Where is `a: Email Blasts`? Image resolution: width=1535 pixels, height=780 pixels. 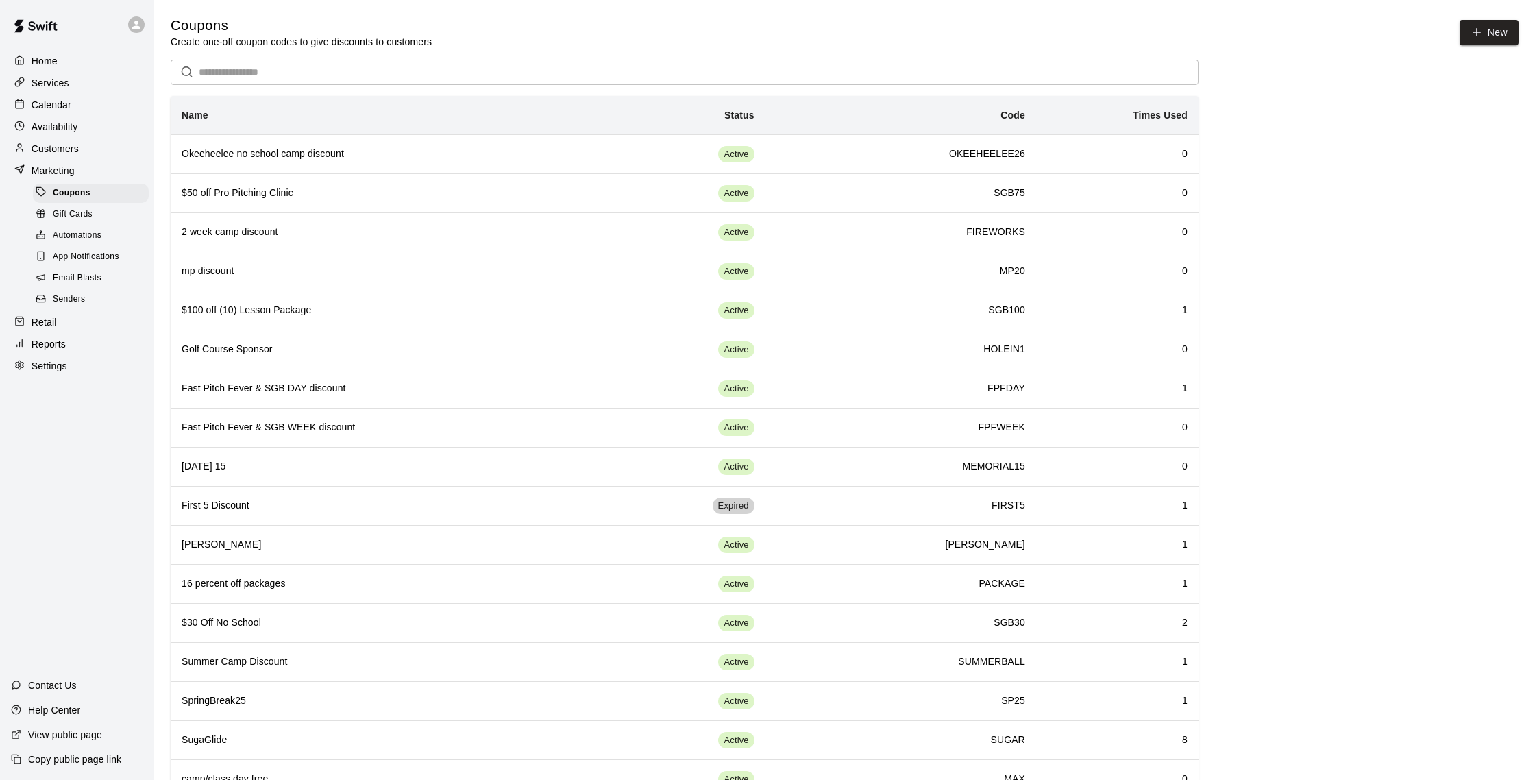
a: Email Blasts is located at coordinates (93, 278).